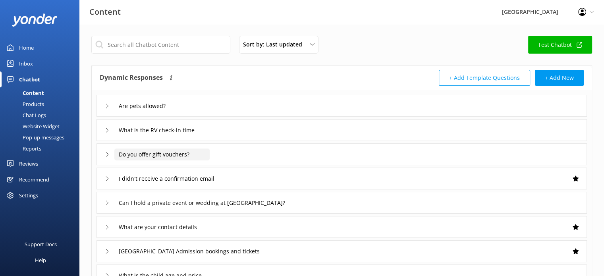 The image size is (604, 276). Describe the element at coordinates (29, 79) in the screenshot. I see `div: Chatbot` at that location.